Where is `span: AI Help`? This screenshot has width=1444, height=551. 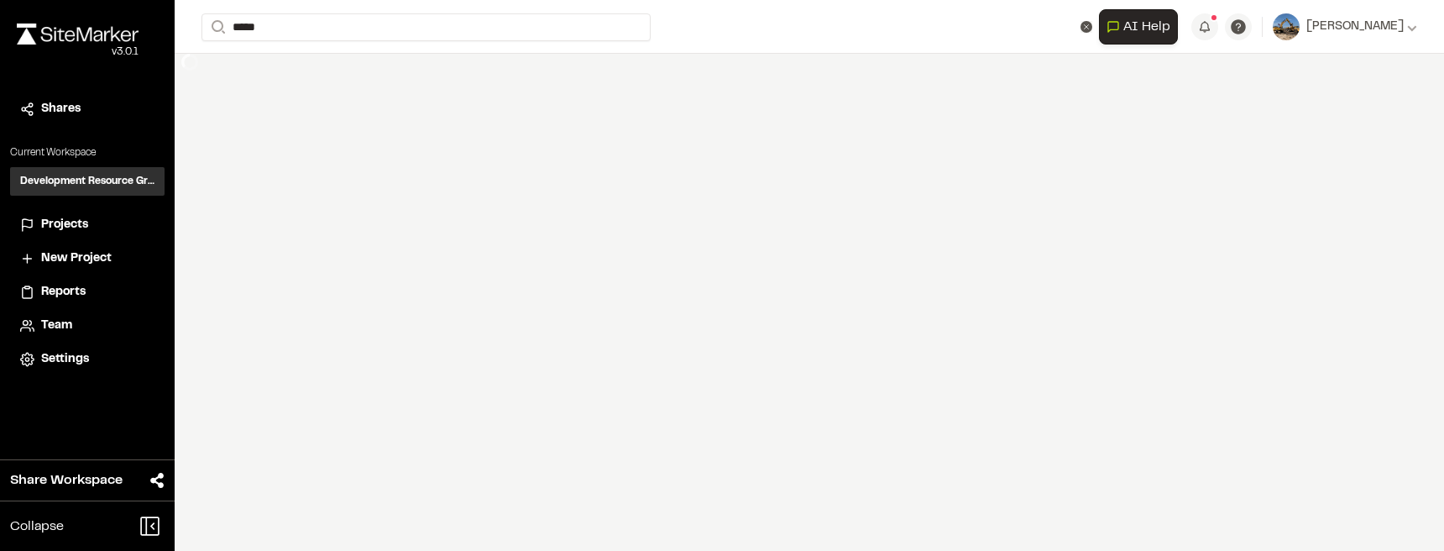 span: AI Help is located at coordinates (1147, 27).